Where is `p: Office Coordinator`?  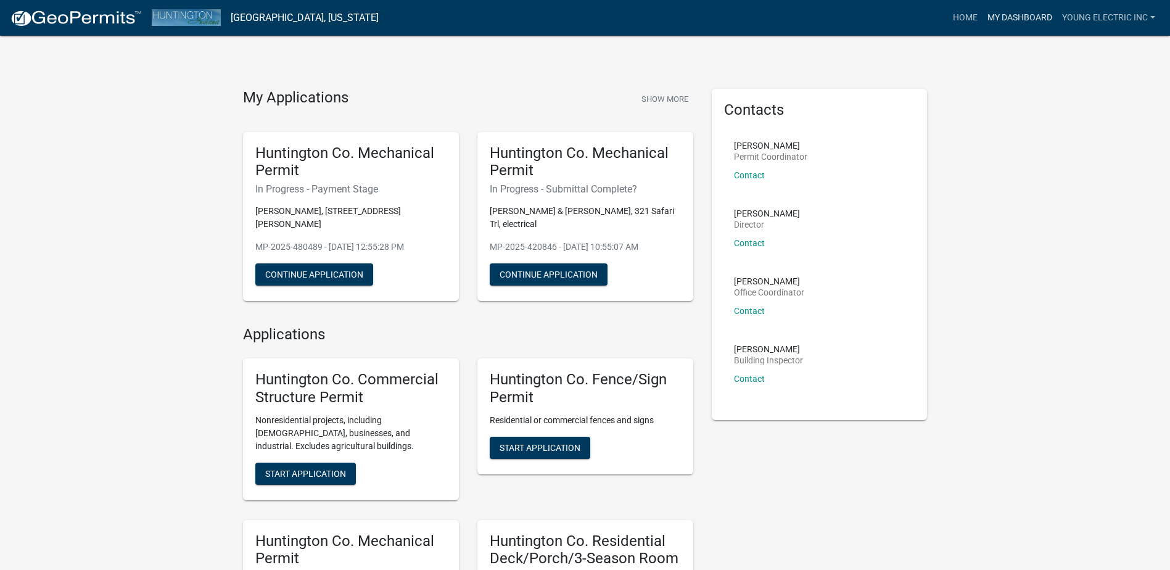
p: Office Coordinator is located at coordinates (769, 292).